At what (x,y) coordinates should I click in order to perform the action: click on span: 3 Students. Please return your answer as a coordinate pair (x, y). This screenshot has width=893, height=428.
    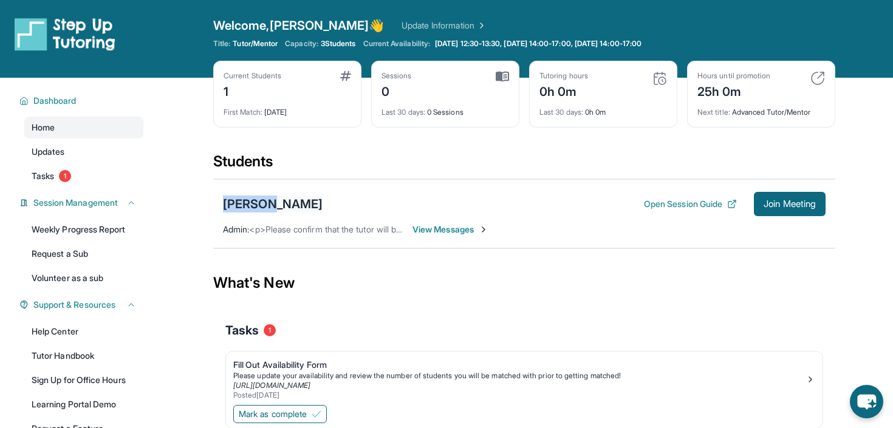
    Looking at the image, I should click on (338, 44).